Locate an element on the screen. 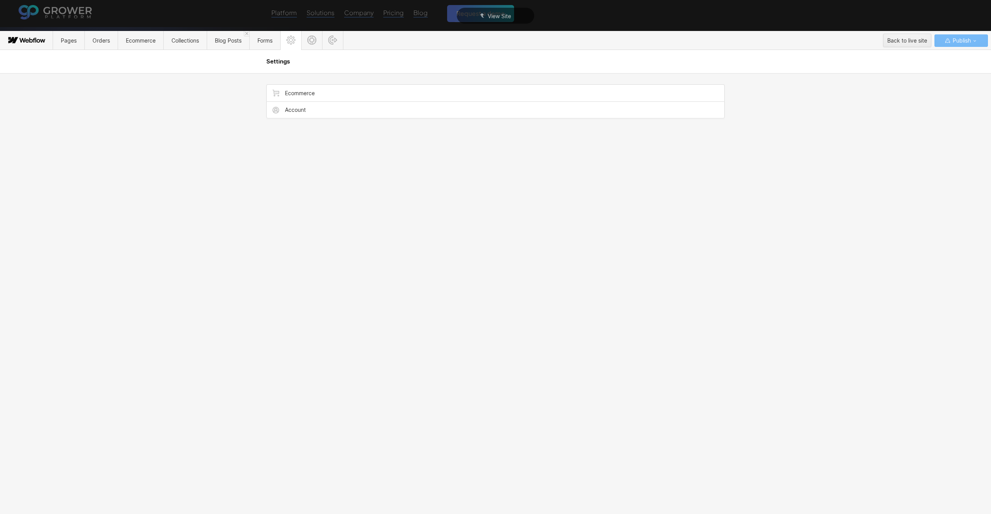 This screenshot has width=991, height=514. button: Publish is located at coordinates (961, 41).